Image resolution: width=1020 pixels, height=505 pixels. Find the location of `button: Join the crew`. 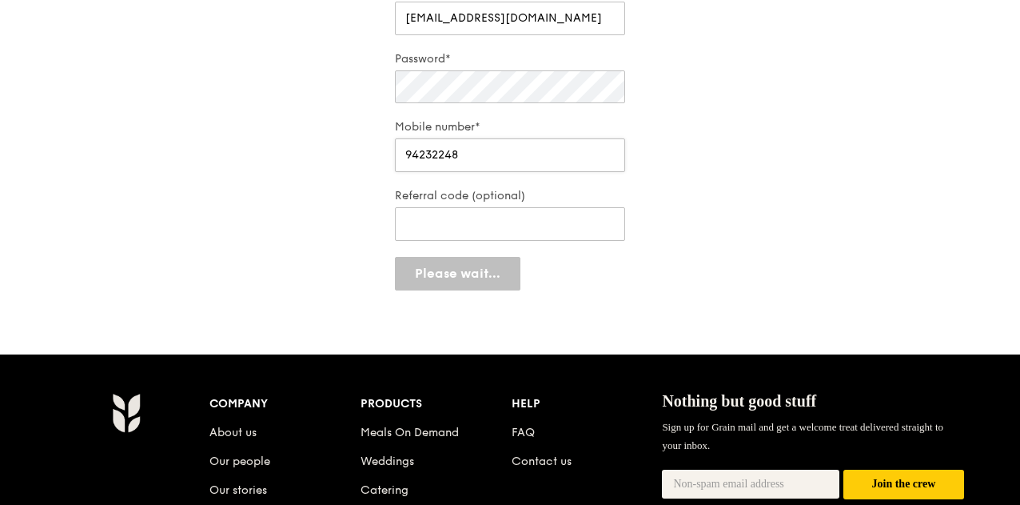

button: Join the crew is located at coordinates (904, 484).